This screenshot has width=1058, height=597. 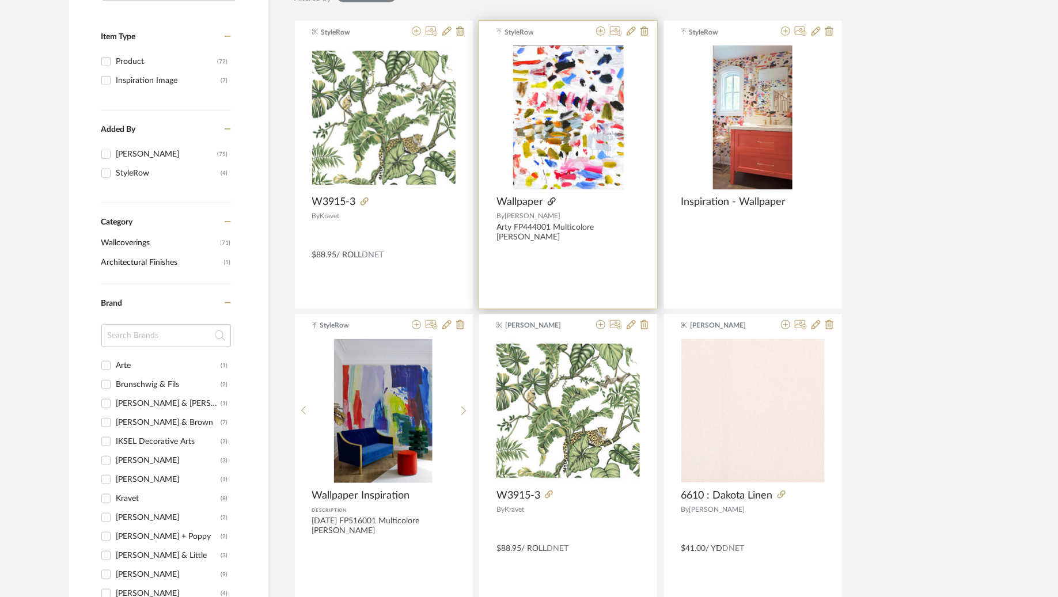 I want to click on span: Brand, so click(x=112, y=304).